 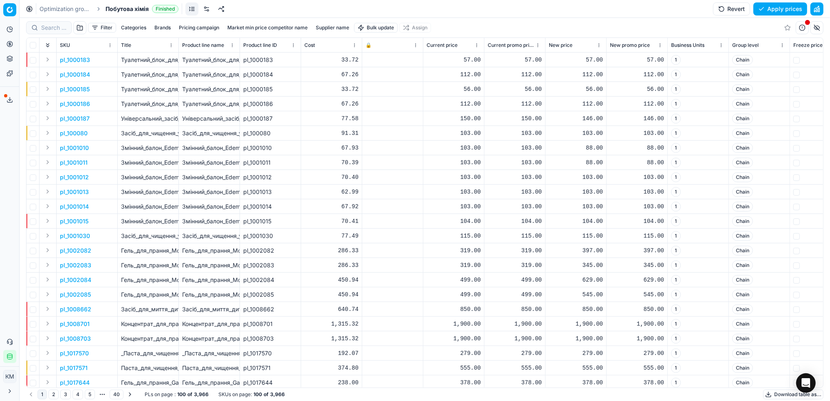 What do you see at coordinates (75, 119) in the screenshot?
I see `p: pl_1000187` at bounding box center [75, 119].